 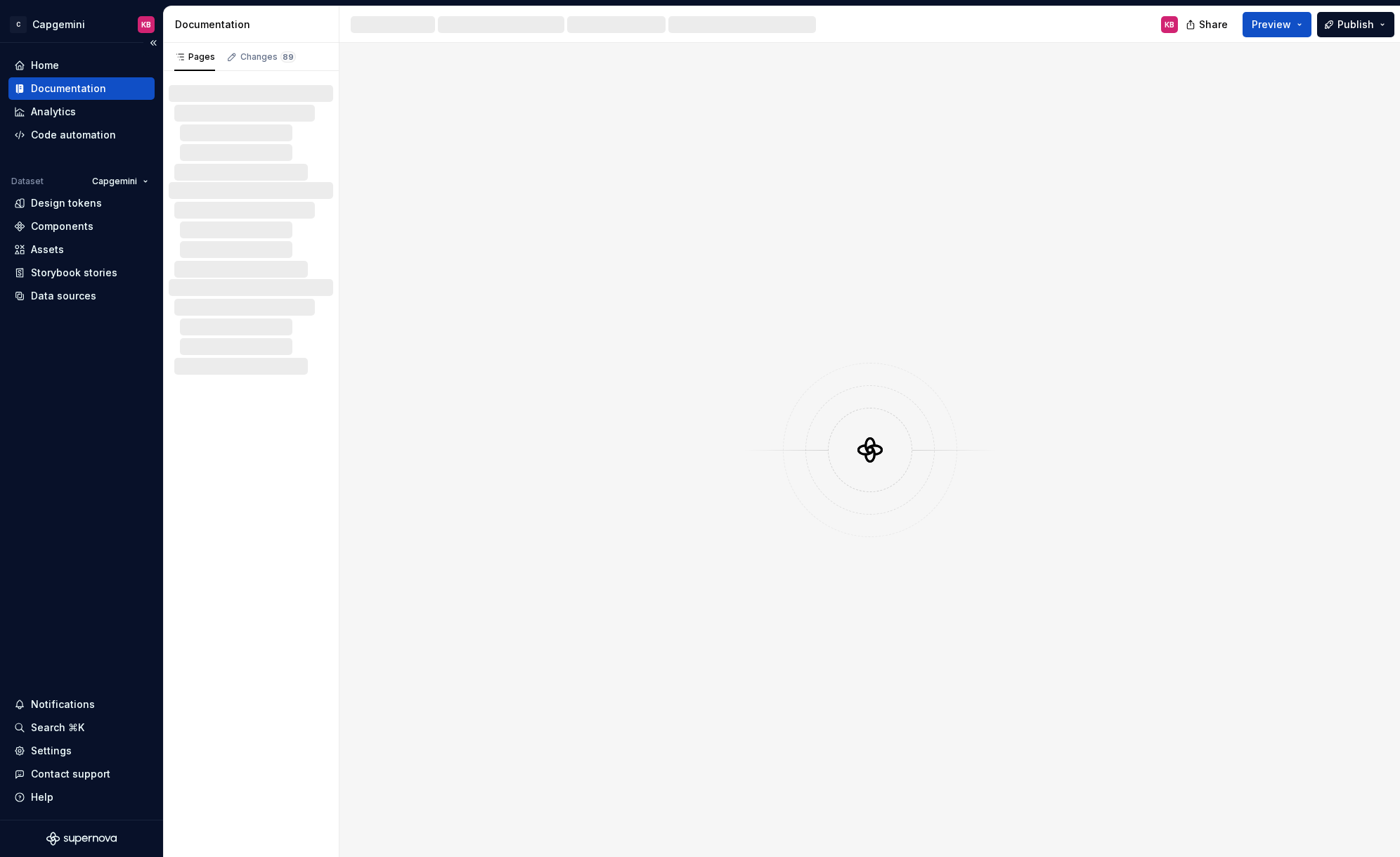 I want to click on a: Code automation, so click(x=81, y=135).